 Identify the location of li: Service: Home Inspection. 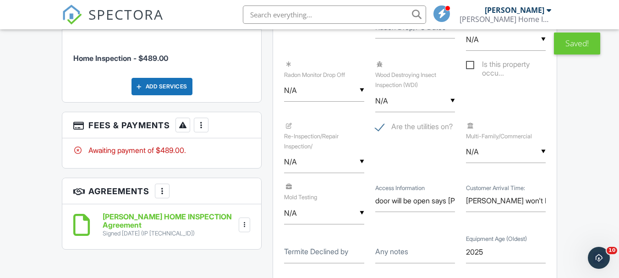
(162, 54).